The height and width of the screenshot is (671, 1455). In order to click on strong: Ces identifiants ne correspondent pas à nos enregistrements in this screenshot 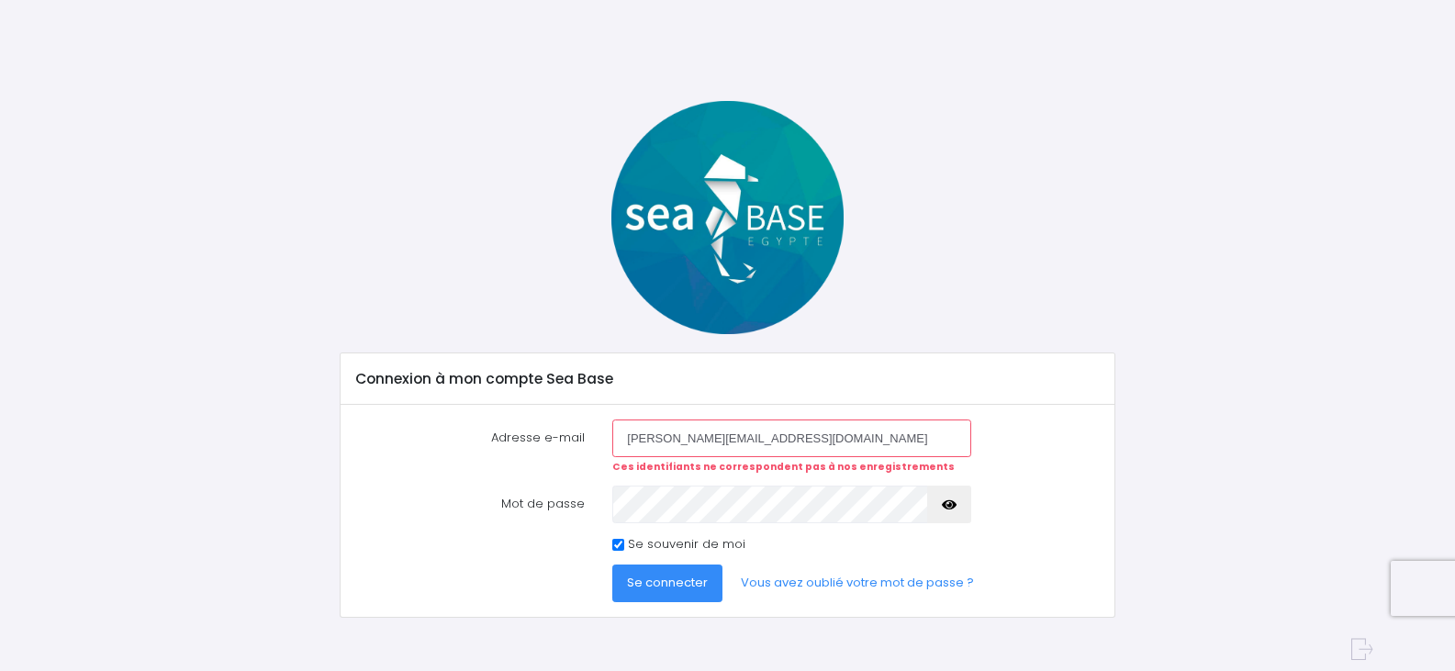, I will do `click(783, 466)`.